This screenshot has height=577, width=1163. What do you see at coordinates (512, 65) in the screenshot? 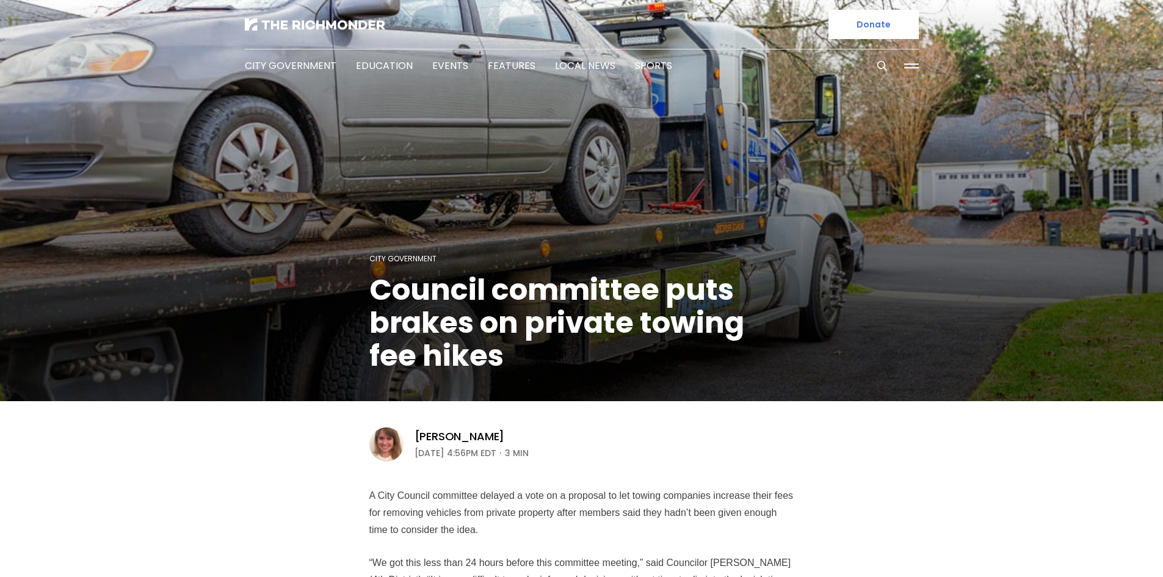
I see `a: Features` at bounding box center [512, 65].